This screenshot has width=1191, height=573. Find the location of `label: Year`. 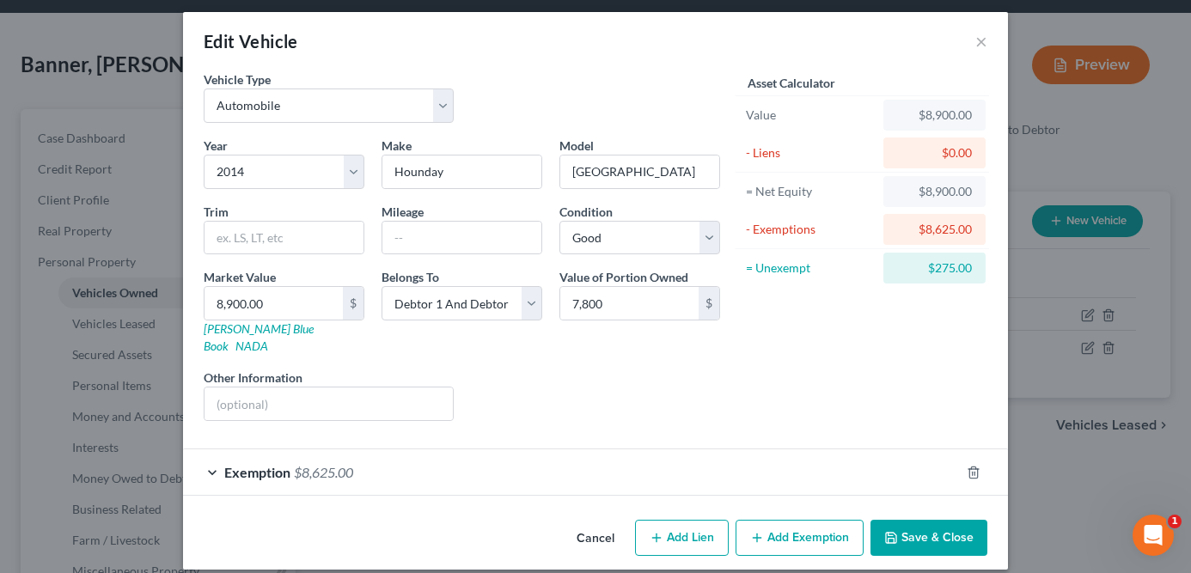

label: Year is located at coordinates (216, 145).